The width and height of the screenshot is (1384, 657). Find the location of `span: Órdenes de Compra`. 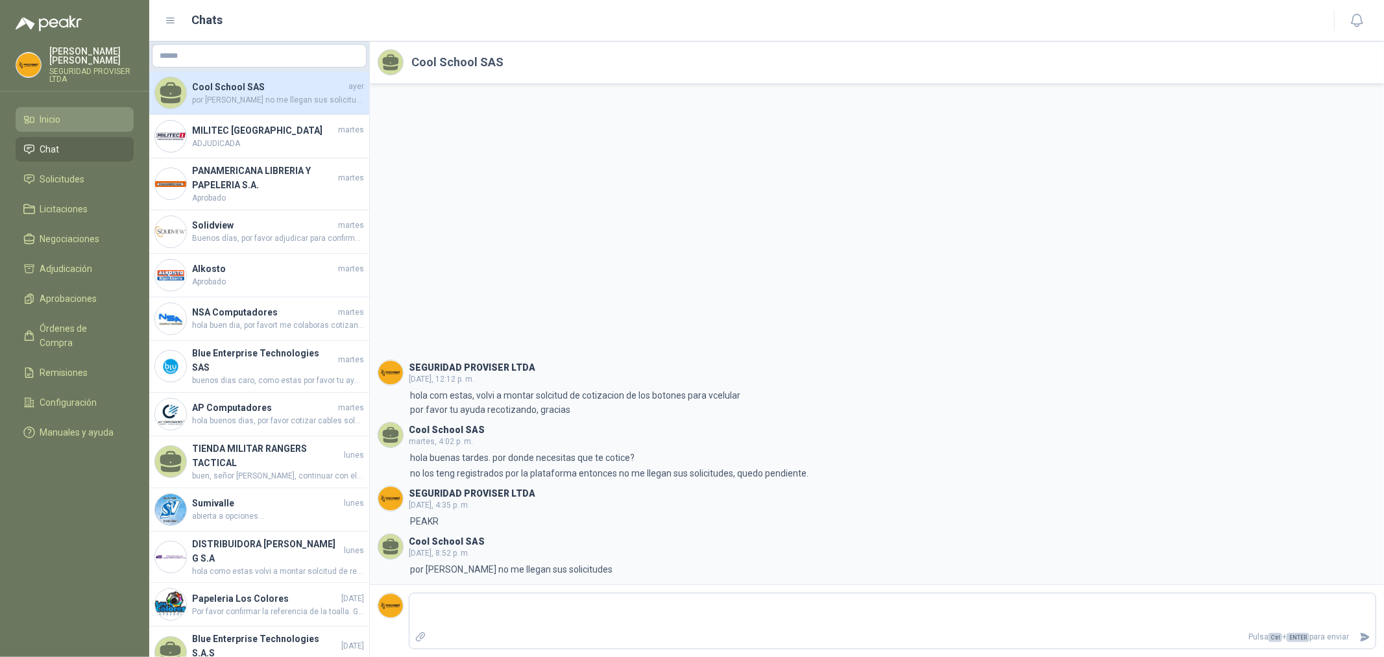

span: Órdenes de Compra is located at coordinates (80, 335).